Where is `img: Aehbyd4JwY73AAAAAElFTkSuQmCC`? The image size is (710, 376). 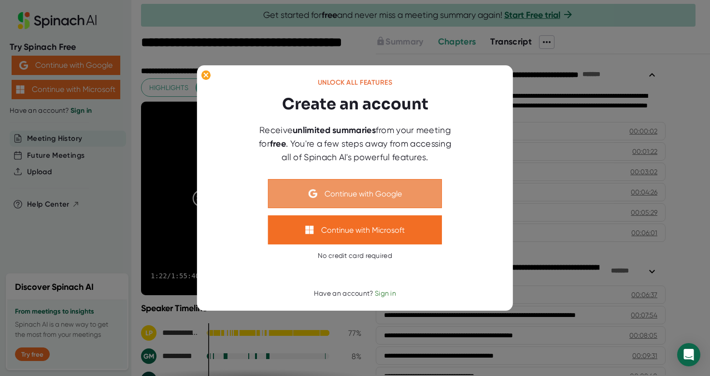 img: Aehbyd4JwY73AAAAAElFTkSuQmCC is located at coordinates (313, 193).